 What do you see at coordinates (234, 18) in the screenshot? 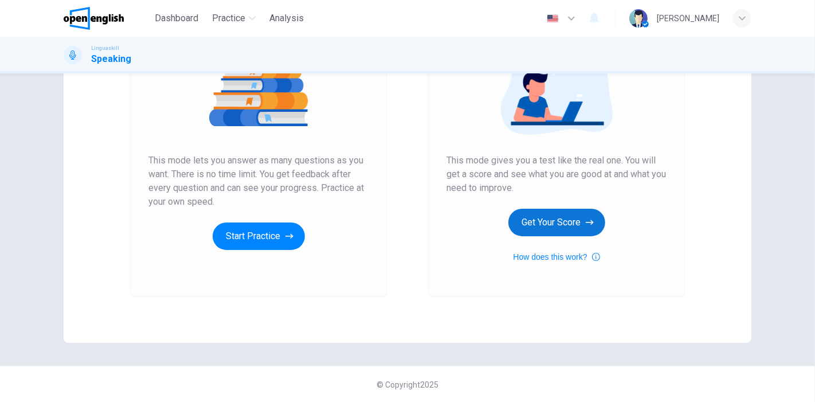
I see `button: Practice` at bounding box center [234, 18].